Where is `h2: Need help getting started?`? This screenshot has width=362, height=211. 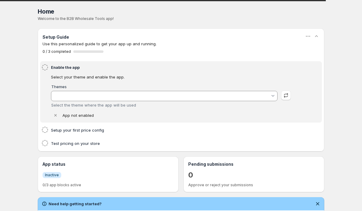
h2: Need help getting started? is located at coordinates (75, 204).